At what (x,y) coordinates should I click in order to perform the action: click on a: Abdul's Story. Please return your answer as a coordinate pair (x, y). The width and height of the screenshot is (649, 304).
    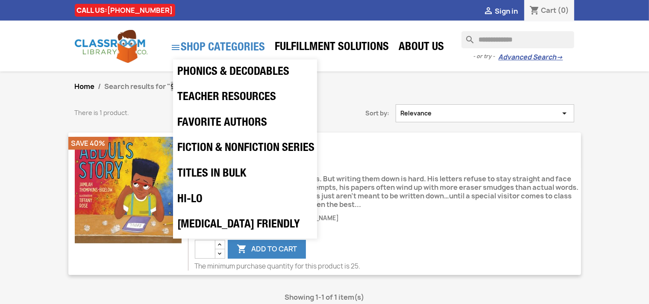
    Looking at the image, I should click on (128, 190).